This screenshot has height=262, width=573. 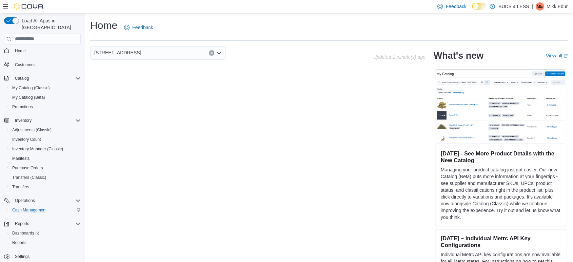 What do you see at coordinates (557, 56) in the screenshot?
I see `a: View allExternal link` at bounding box center [557, 56].